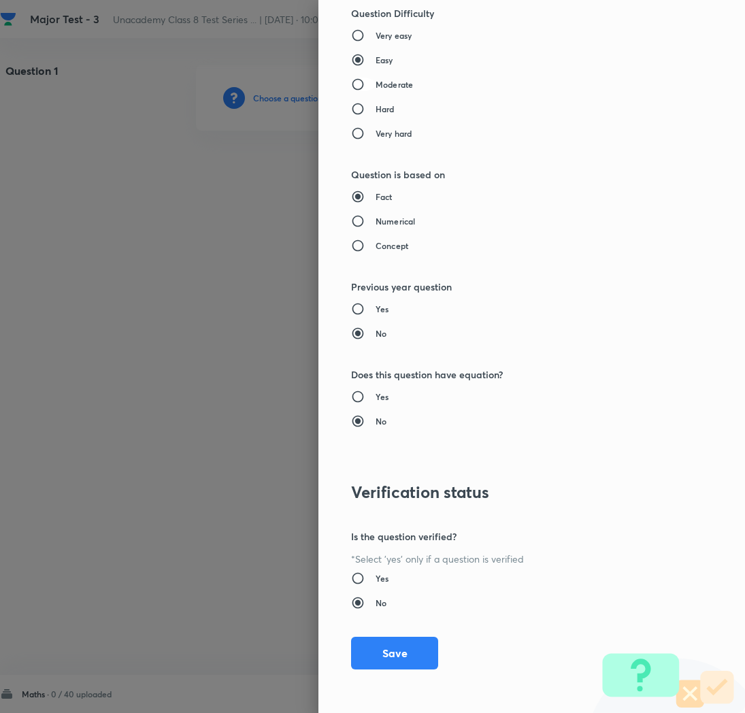 The image size is (745, 713). What do you see at coordinates (393, 133) in the screenshot?
I see `h6: Very hard` at bounding box center [393, 133].